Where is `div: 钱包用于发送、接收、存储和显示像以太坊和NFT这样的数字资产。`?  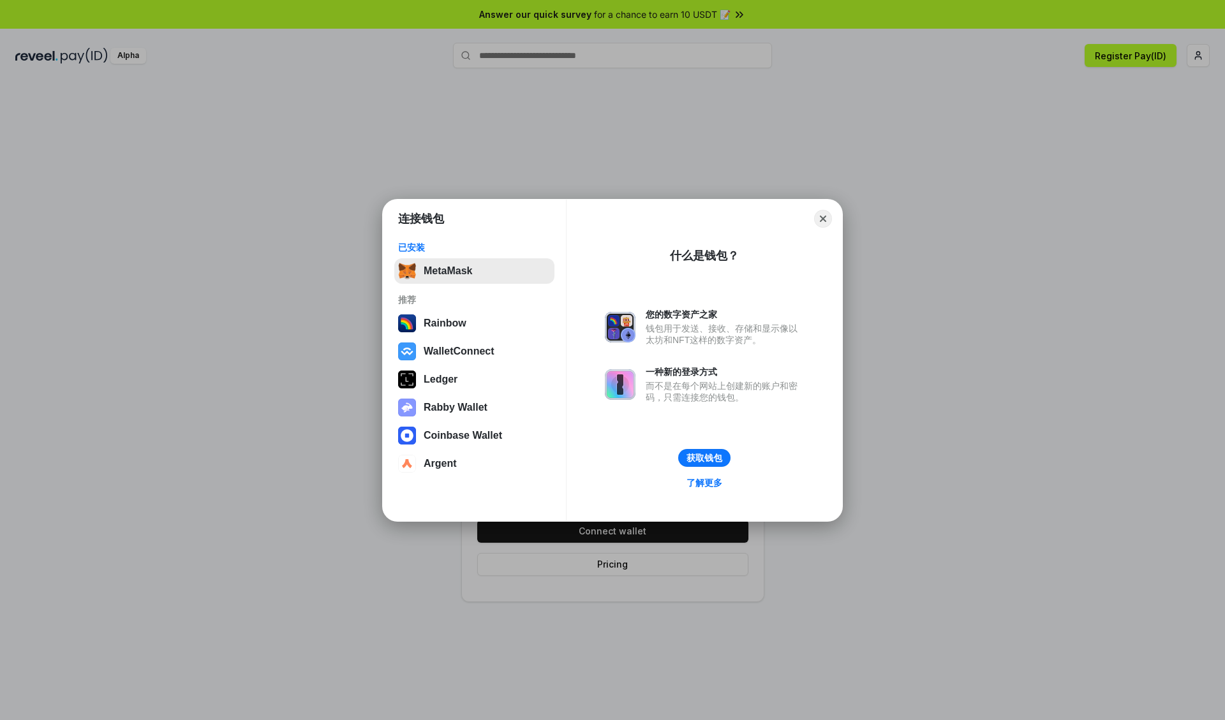 div: 钱包用于发送、接收、存储和显示像以太坊和NFT这样的数字资产。 is located at coordinates (725, 334).